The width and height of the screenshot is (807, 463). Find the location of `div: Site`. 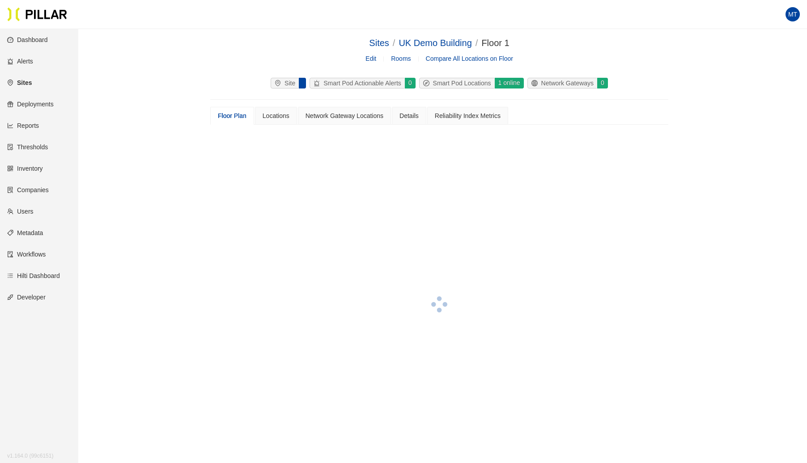

div: Site is located at coordinates (285, 83).